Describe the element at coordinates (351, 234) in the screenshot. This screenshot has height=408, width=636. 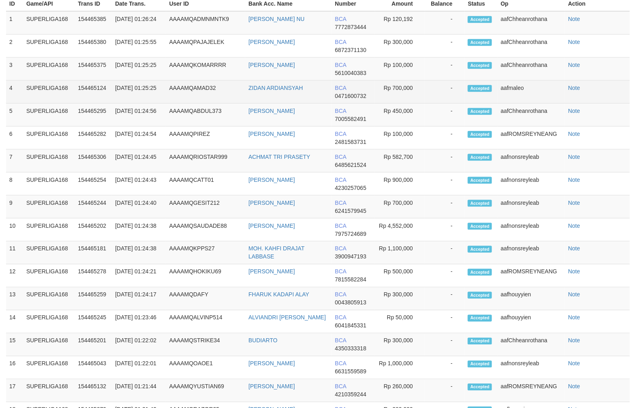
I see `span: 7975724689` at that location.